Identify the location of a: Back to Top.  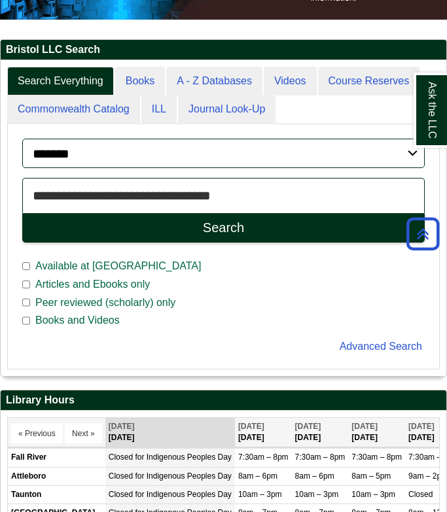
(423, 234).